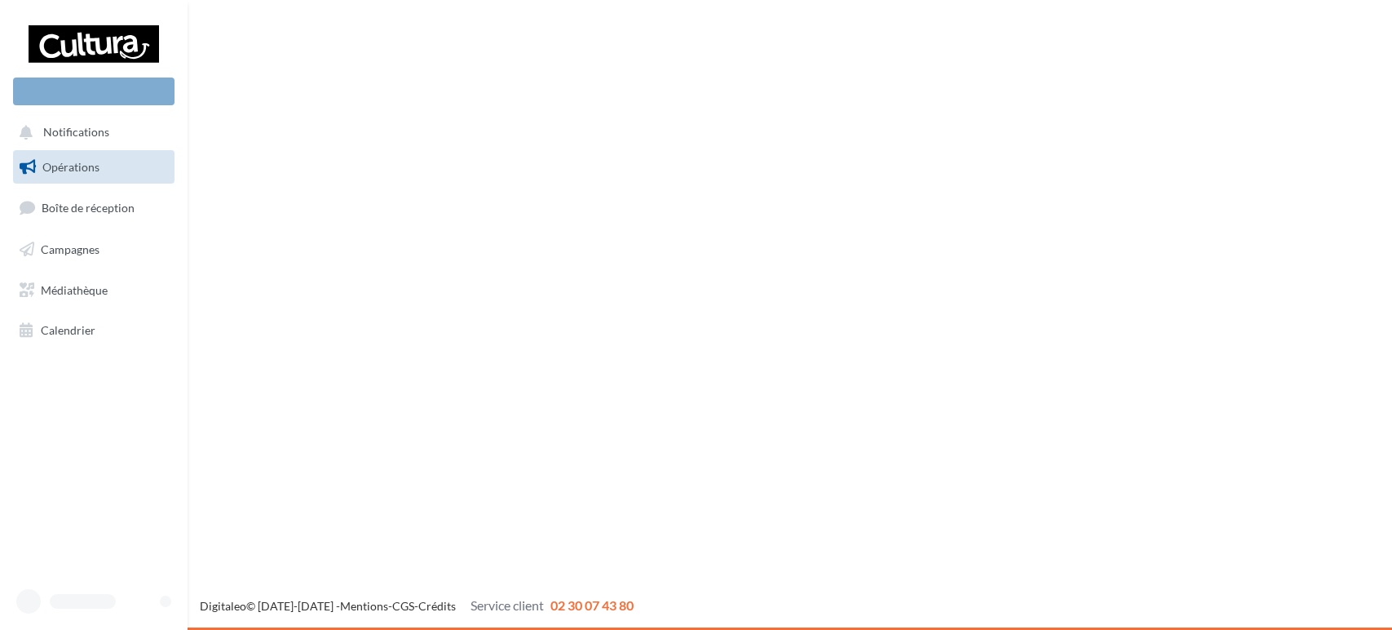 Image resolution: width=1392 pixels, height=630 pixels. Describe the element at coordinates (223, 605) in the screenshot. I see `a: Digitaleo` at that location.